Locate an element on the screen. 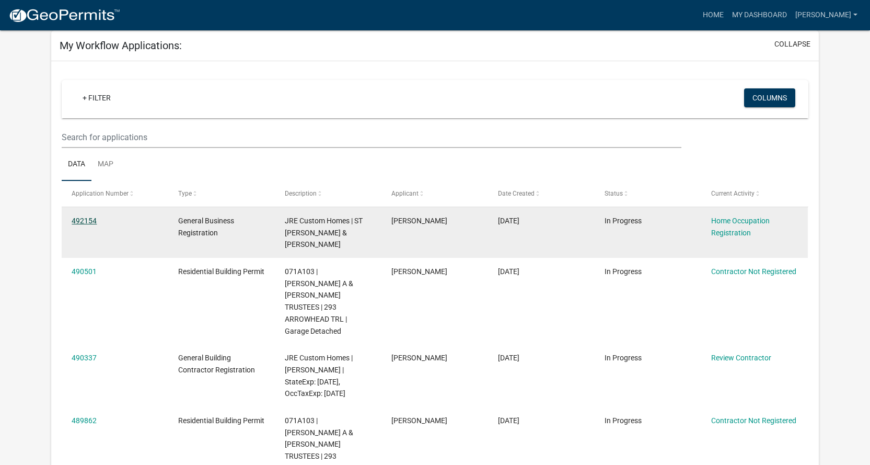 The width and height of the screenshot is (870, 465). h5: My Workflow Applications: is located at coordinates (121, 45).